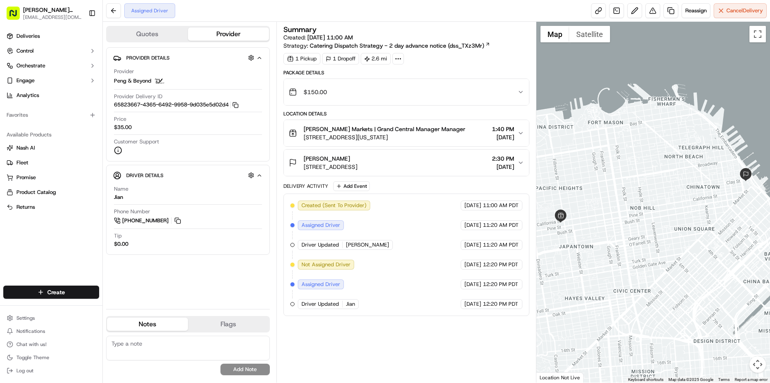  What do you see at coordinates (31, 332) in the screenshot?
I see `span: Notifications` at bounding box center [31, 332].